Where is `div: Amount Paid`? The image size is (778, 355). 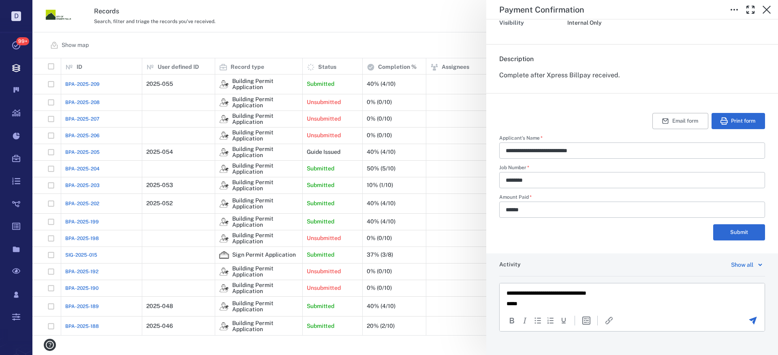 div: Amount Paid is located at coordinates (632, 210).